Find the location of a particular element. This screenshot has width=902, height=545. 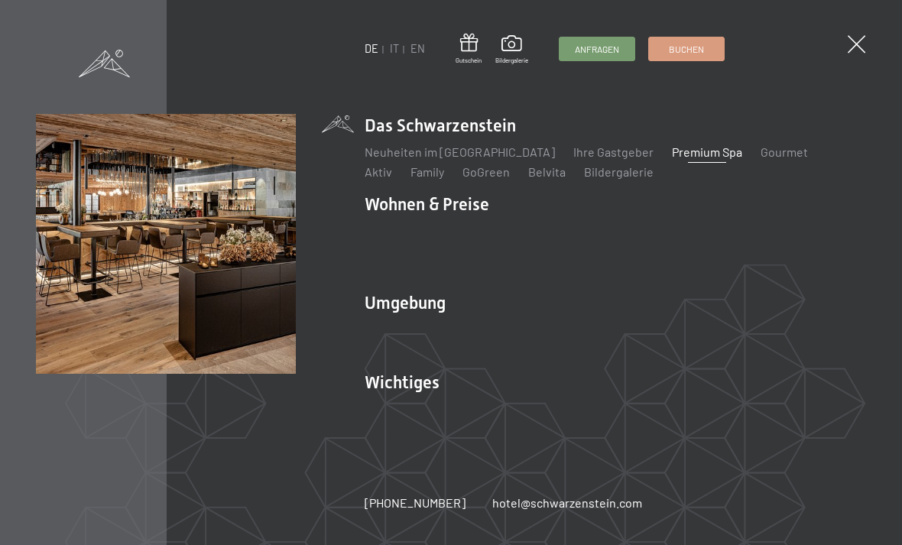

a: Belvita is located at coordinates (547, 171).